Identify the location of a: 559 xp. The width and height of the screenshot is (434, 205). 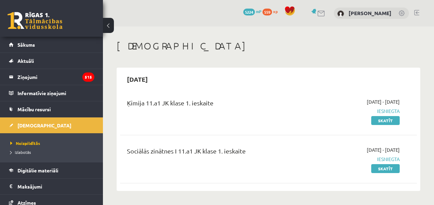
(272, 11).